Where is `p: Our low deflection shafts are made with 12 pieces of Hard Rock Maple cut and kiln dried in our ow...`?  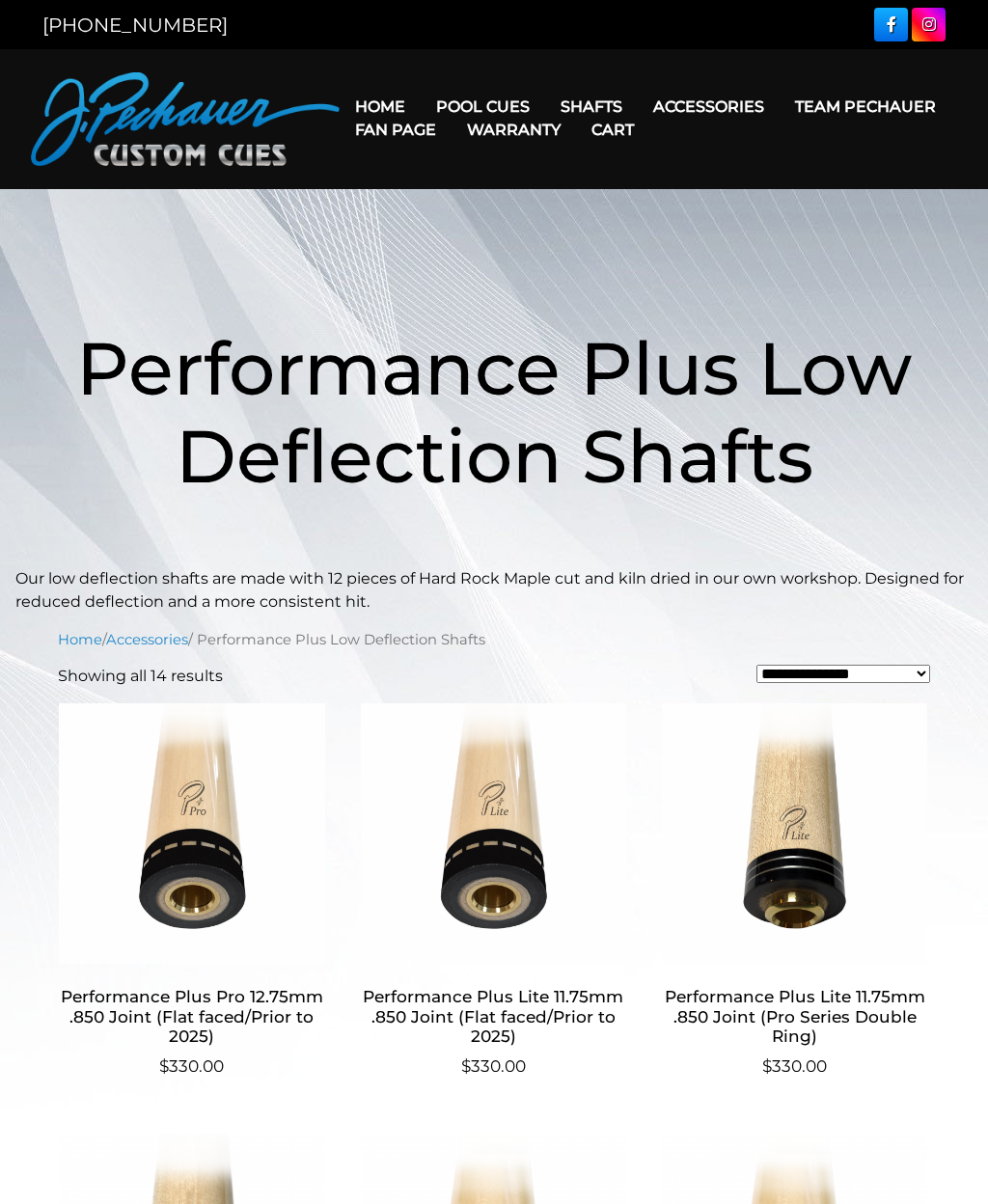 p: Our low deflection shafts are made with 12 pieces of Hard Rock Maple cut and kiln dried in our ow... is located at coordinates (494, 590).